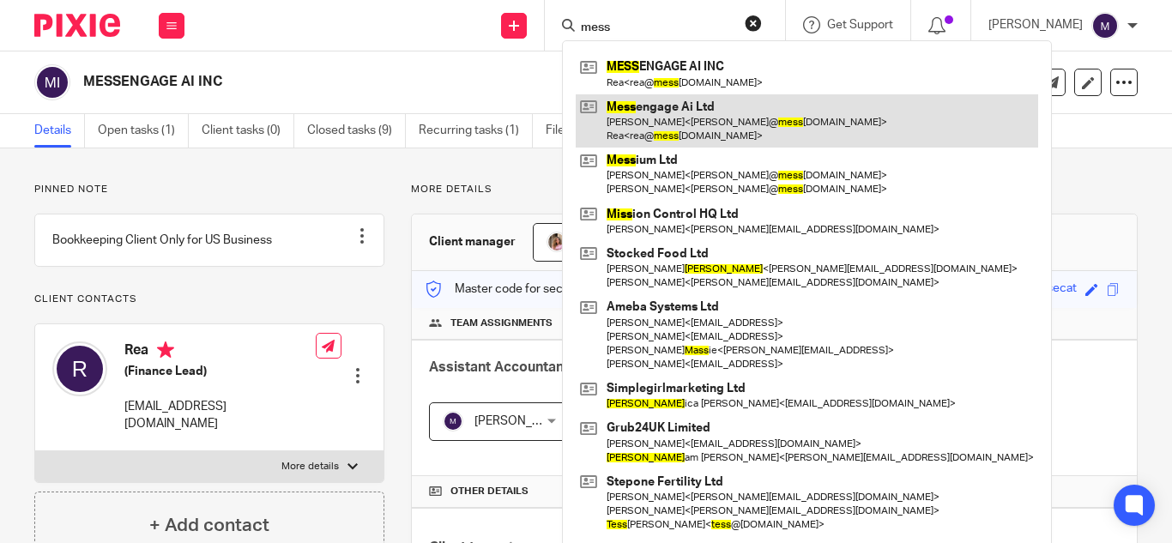 This screenshot has width=1172, height=543. What do you see at coordinates (77, 25) in the screenshot?
I see `img: Pixie` at bounding box center [77, 25].